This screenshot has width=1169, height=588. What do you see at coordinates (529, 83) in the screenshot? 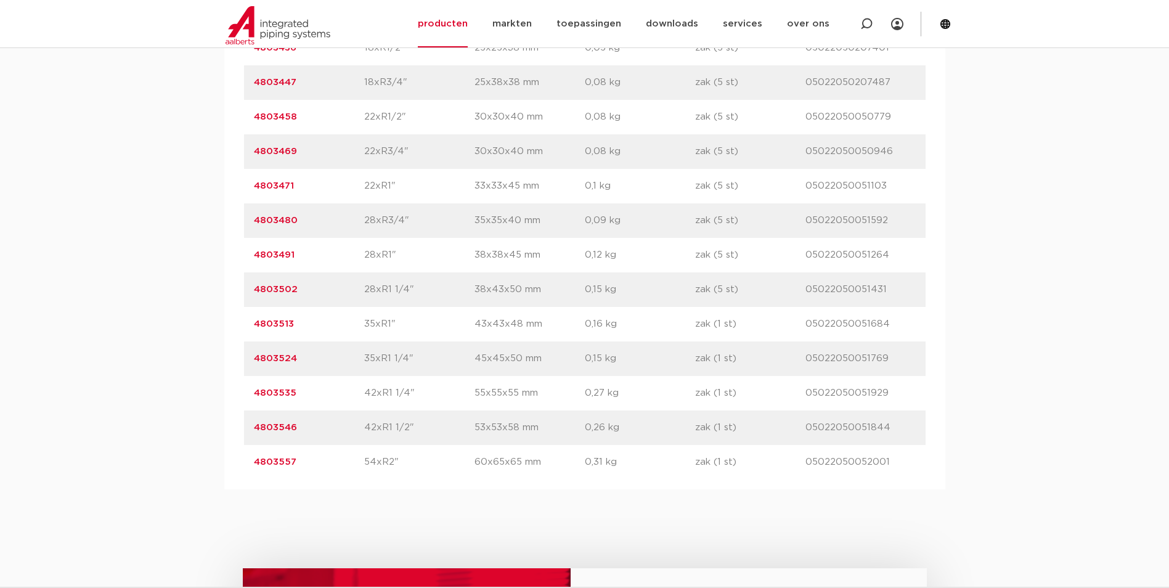
I see `p: 25x38x38 mm` at bounding box center [529, 83].